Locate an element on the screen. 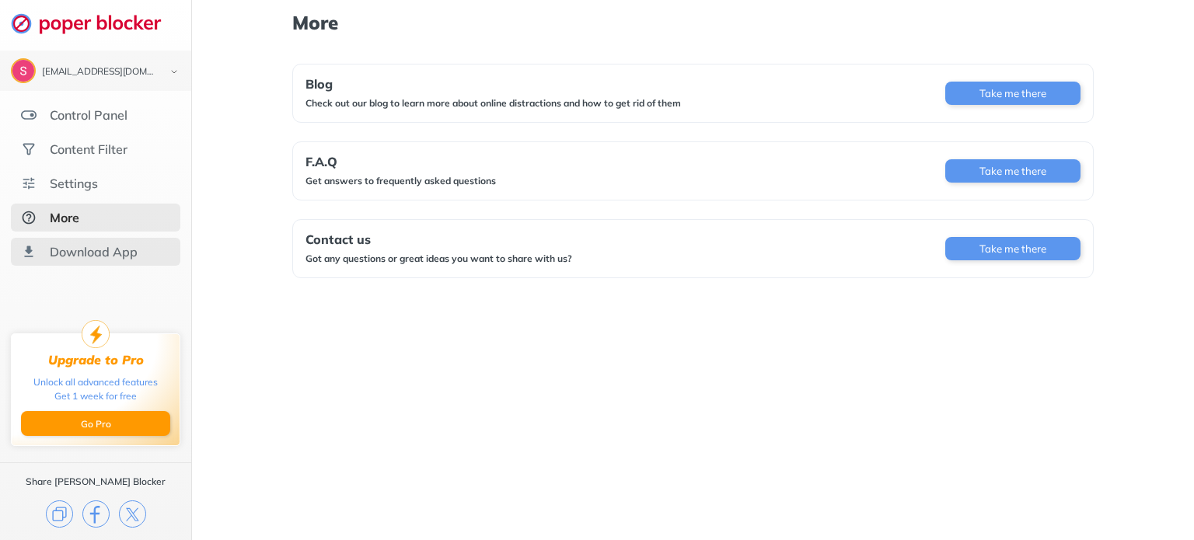 This screenshot has height=540, width=1194. img: logo-webpage.svg is located at coordinates (94, 23).